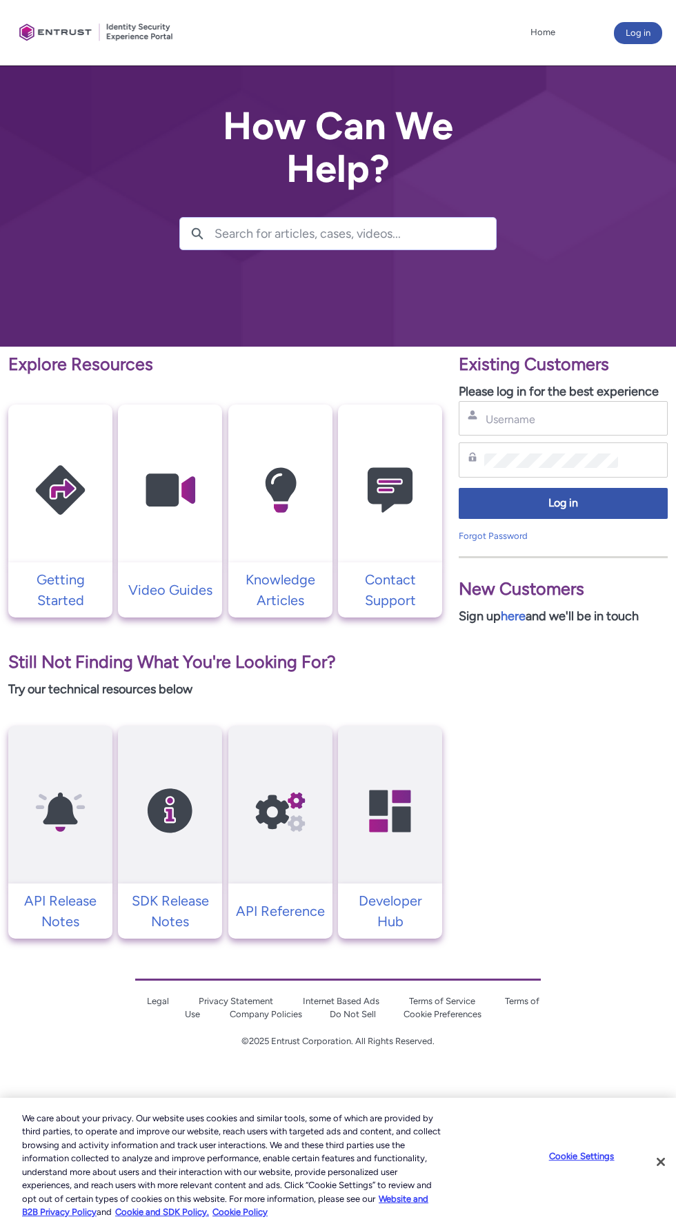 This screenshot has height=1226, width=676. I want to click on p: Sign up and we'll be in touch, so click(563, 616).